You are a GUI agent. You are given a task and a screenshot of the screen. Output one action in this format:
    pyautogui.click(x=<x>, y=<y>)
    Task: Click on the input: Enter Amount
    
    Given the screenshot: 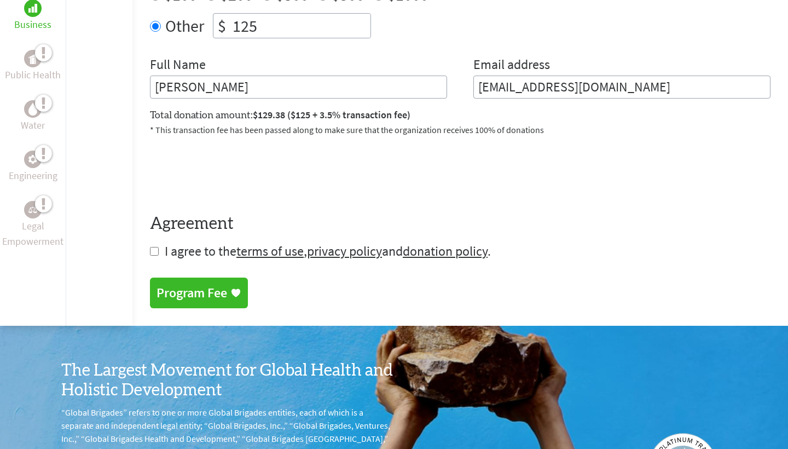 What is the action you would take?
    pyautogui.click(x=301, y=26)
    